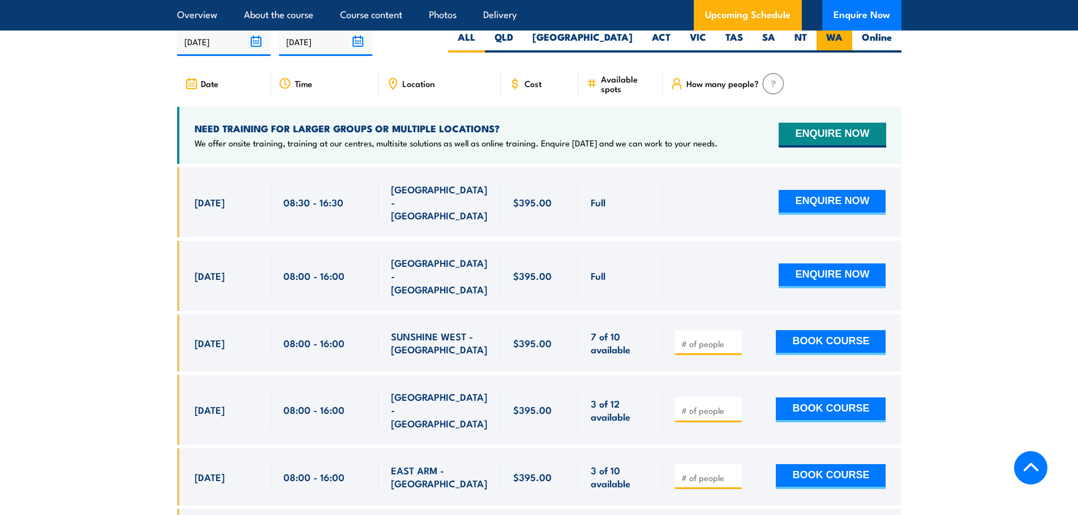  Describe the element at coordinates (627, 84) in the screenshot. I see `span: Available spots` at that location.